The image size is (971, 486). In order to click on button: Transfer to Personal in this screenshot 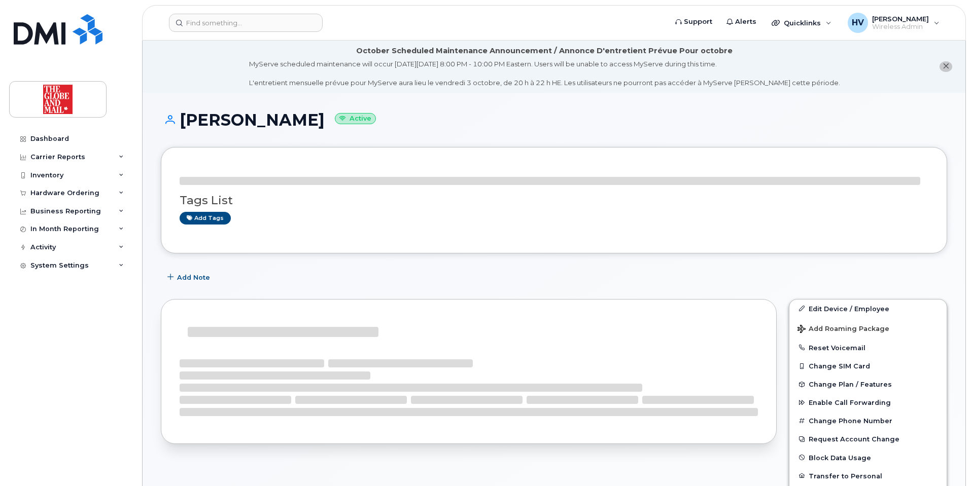, I will do `click(868, 476)`.